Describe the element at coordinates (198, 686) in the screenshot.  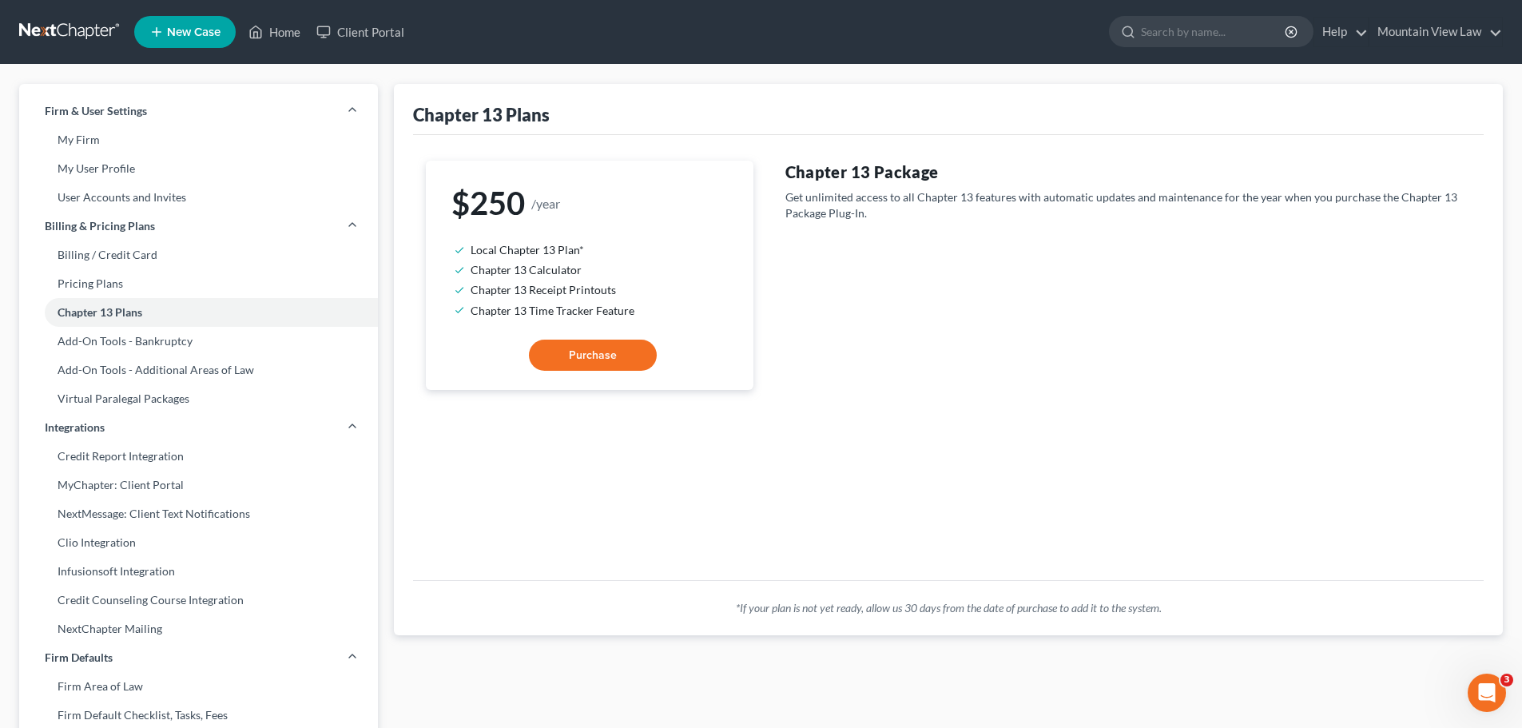
I see `a: Firm Area of Law` at that location.